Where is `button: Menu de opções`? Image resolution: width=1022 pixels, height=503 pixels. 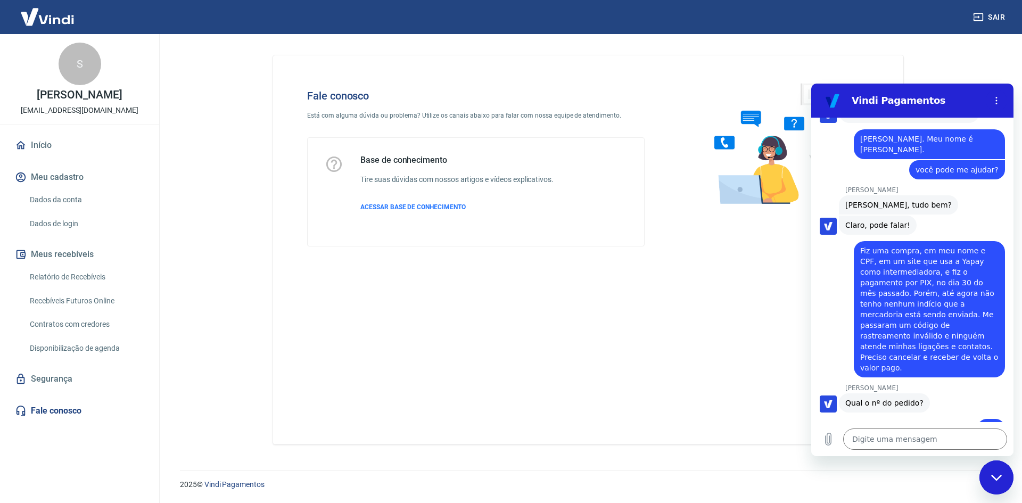
button: Menu de opções is located at coordinates (185, 17).